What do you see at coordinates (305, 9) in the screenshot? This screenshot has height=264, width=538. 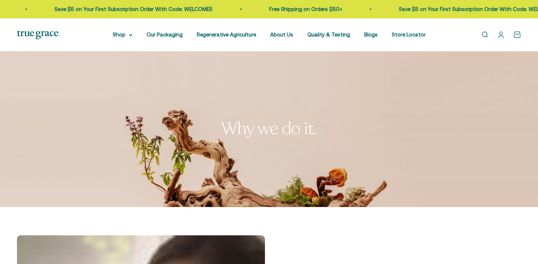 I see `a: Free Shipping on Orders $50+` at bounding box center [305, 9].